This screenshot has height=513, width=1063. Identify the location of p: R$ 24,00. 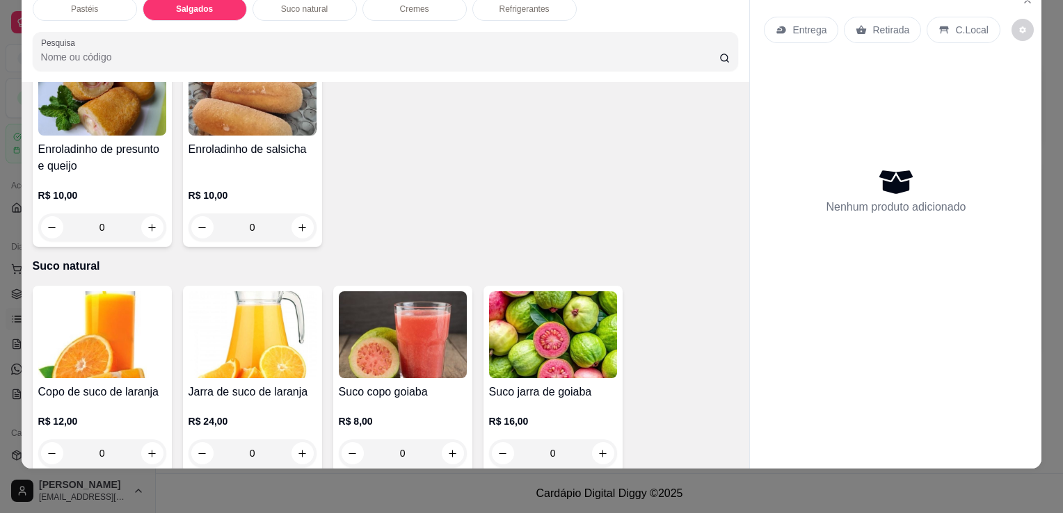
(253, 422).